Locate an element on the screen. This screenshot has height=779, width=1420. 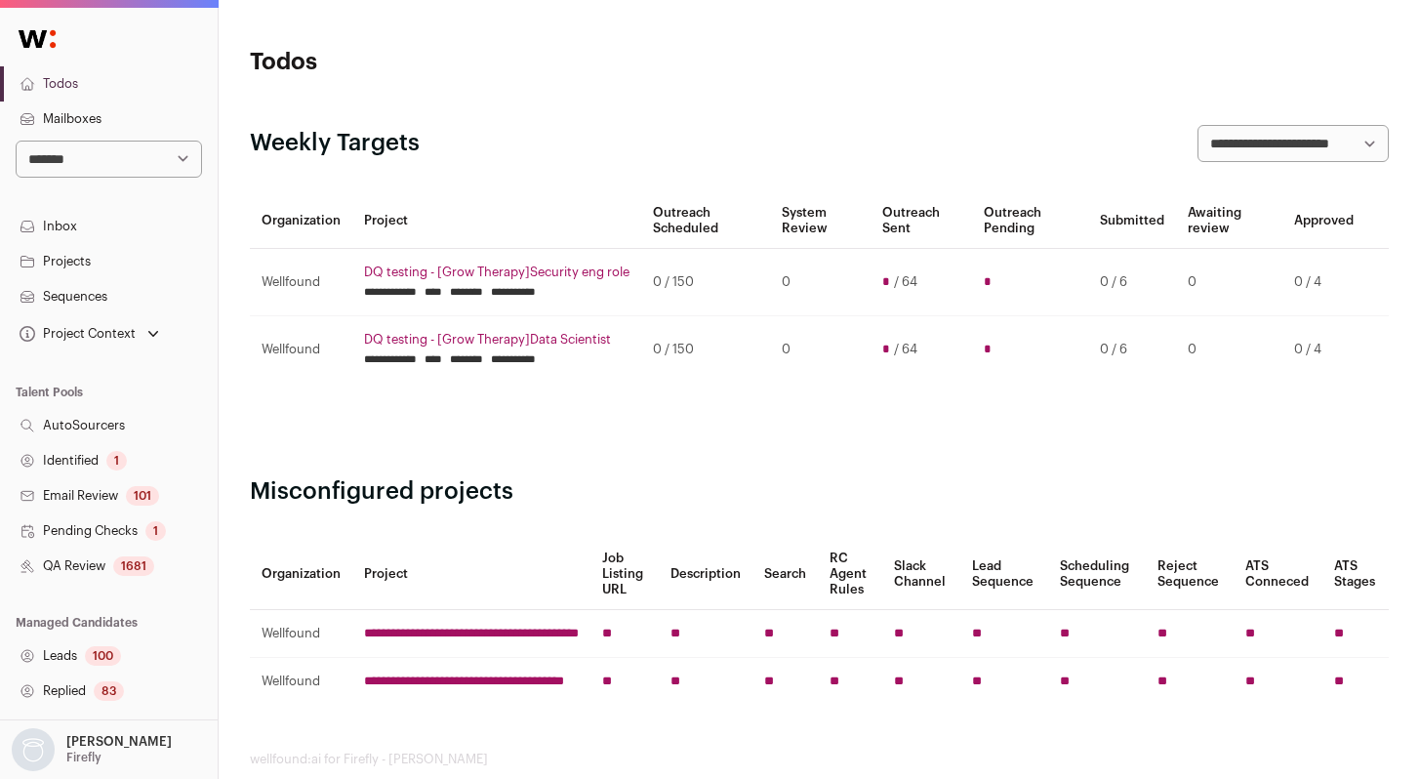
p: Firefly is located at coordinates (84, 757).